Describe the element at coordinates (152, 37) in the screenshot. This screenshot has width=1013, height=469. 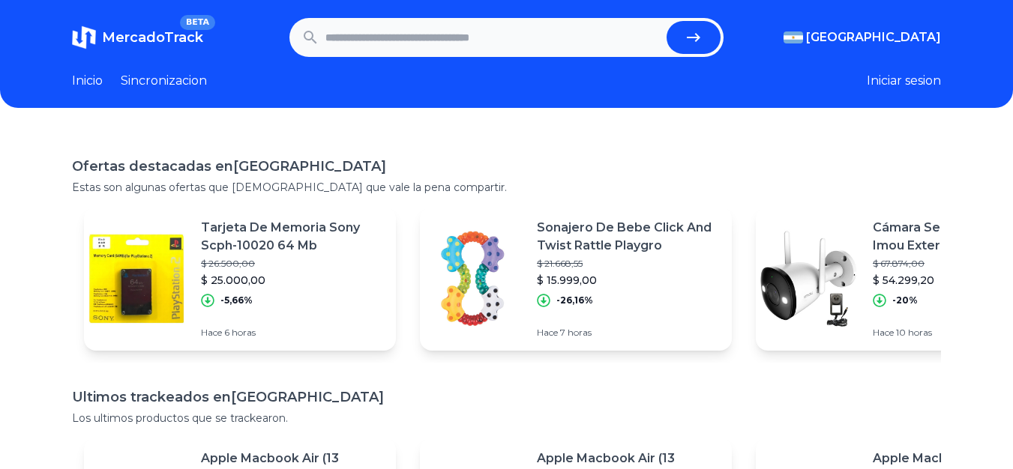
I see `span: MercadoTrack` at that location.